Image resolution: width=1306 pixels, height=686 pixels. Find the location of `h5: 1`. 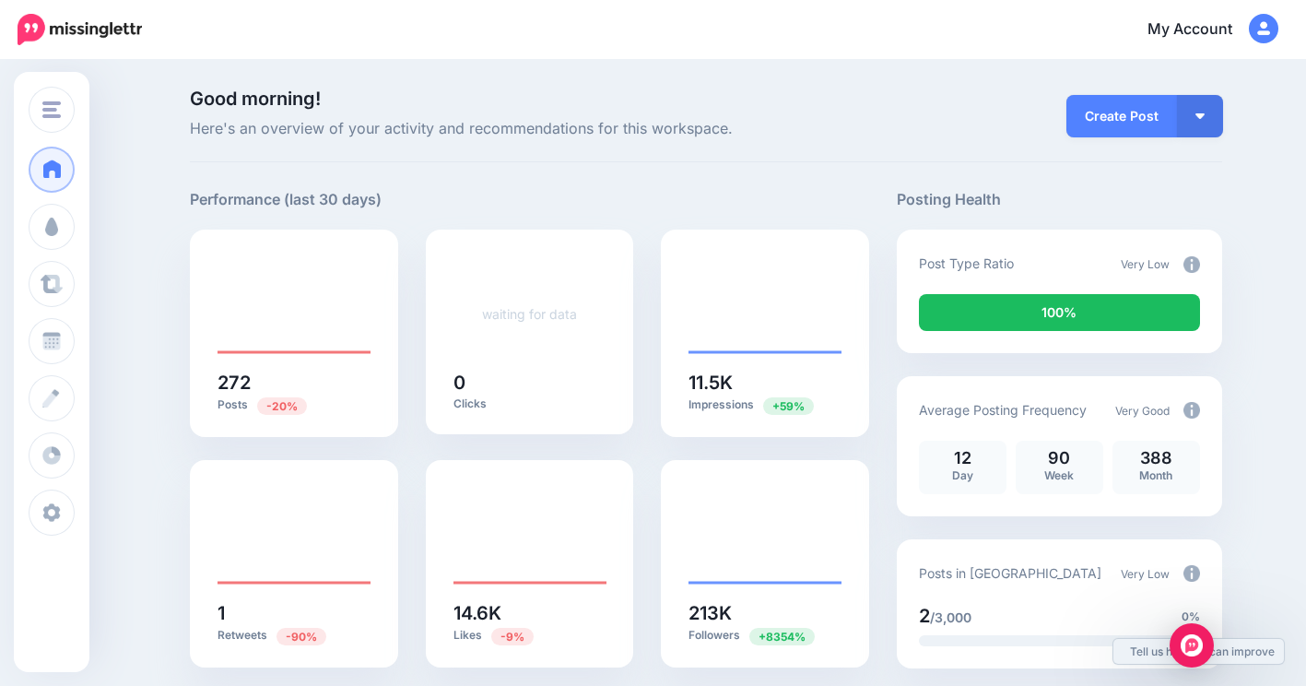

h5: 1 is located at coordinates (294, 613).